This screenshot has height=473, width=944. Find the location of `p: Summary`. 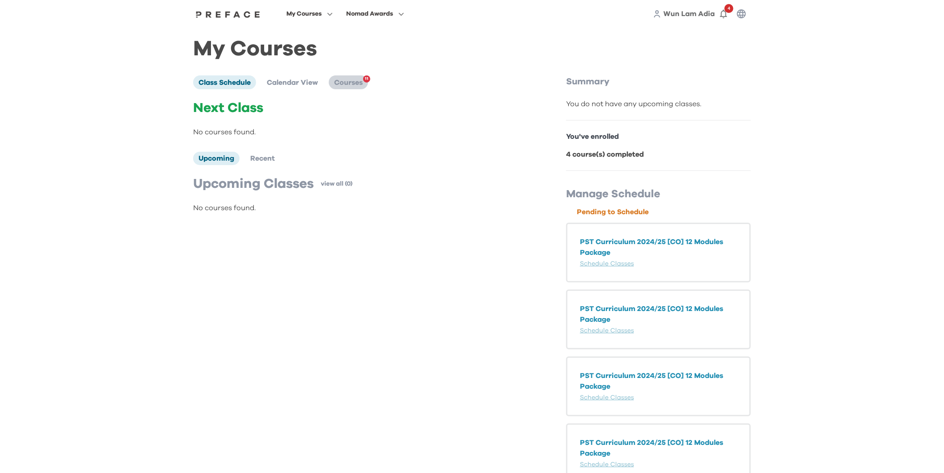

p: Summary is located at coordinates (658, 82).